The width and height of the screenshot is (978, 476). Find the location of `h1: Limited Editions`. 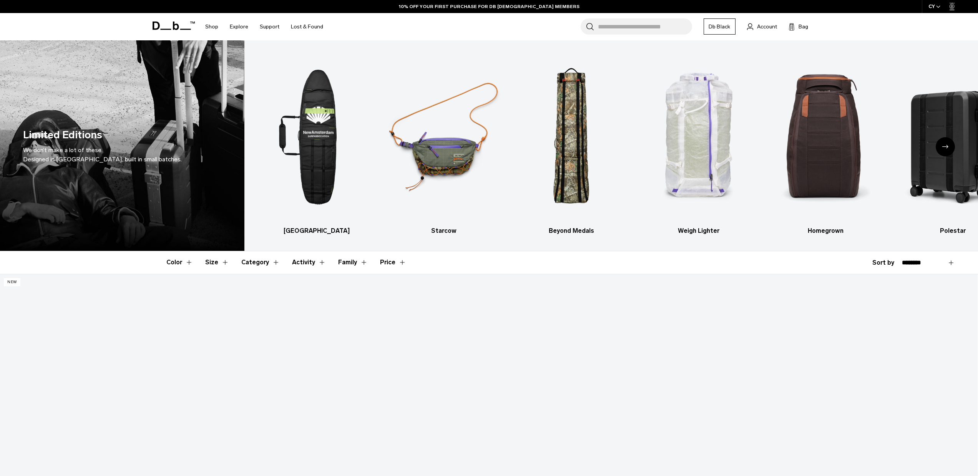

h1: Limited Editions is located at coordinates (63, 135).